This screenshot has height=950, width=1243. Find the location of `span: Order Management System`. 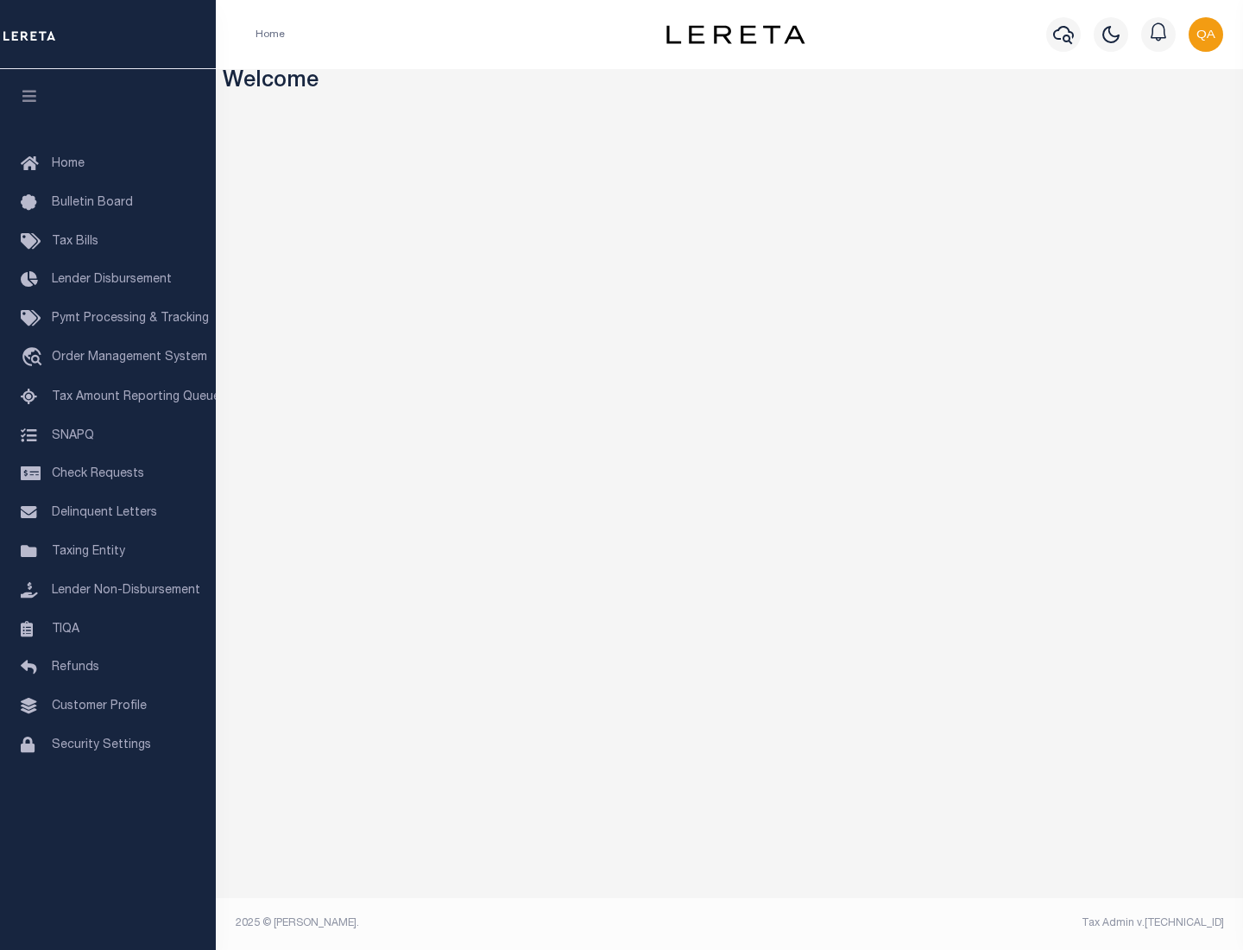

span: Order Management System is located at coordinates (129, 357).